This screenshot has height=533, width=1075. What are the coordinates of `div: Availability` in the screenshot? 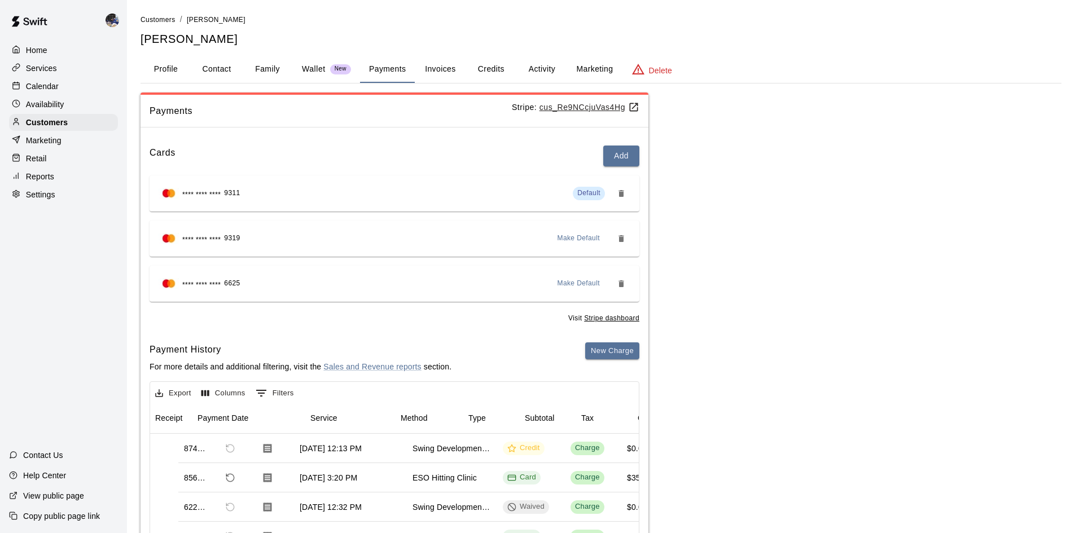 It's located at (63, 104).